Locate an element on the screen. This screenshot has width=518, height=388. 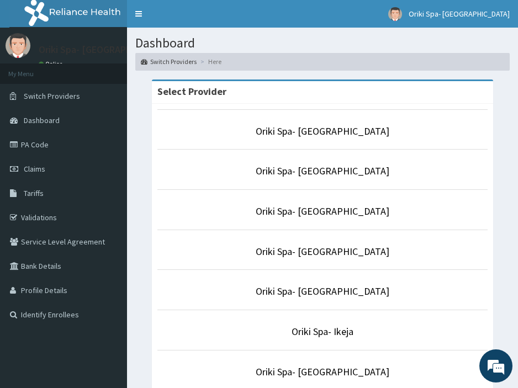
strong: Select Provider is located at coordinates (192, 91).